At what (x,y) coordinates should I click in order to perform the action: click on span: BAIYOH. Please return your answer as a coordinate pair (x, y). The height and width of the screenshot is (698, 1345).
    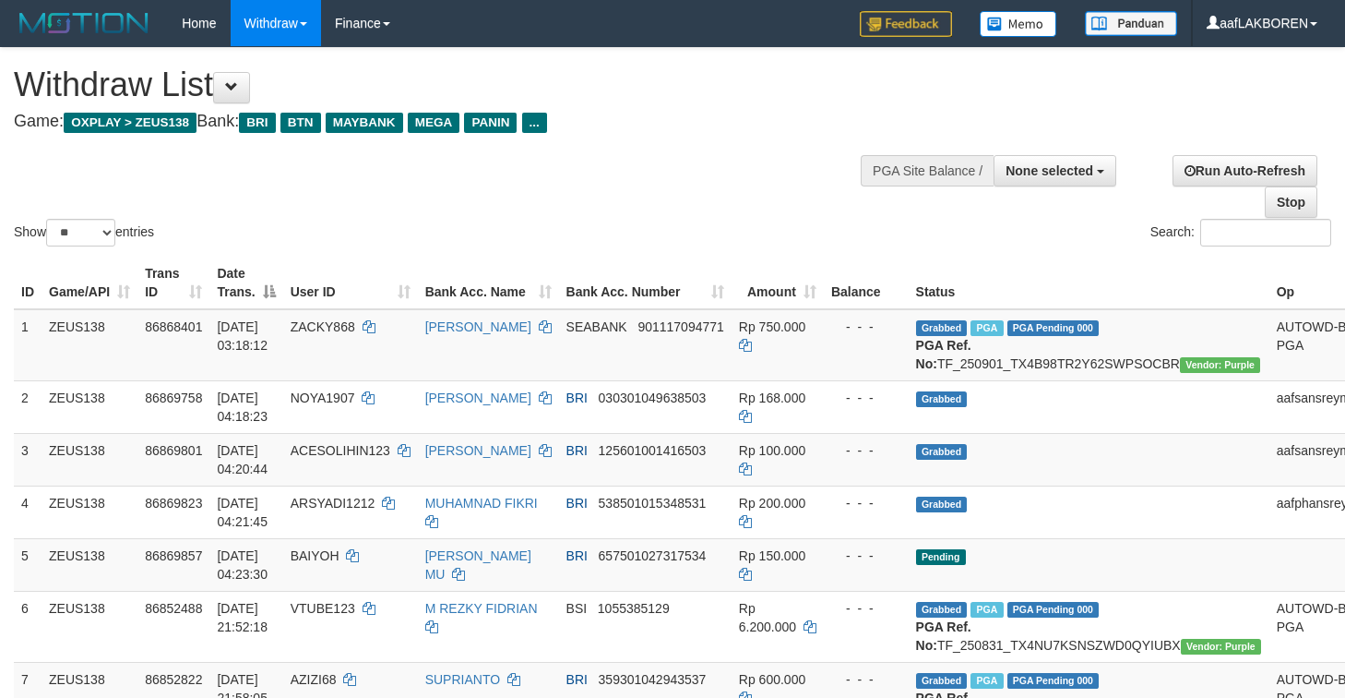
    Looking at the image, I should click on (315, 555).